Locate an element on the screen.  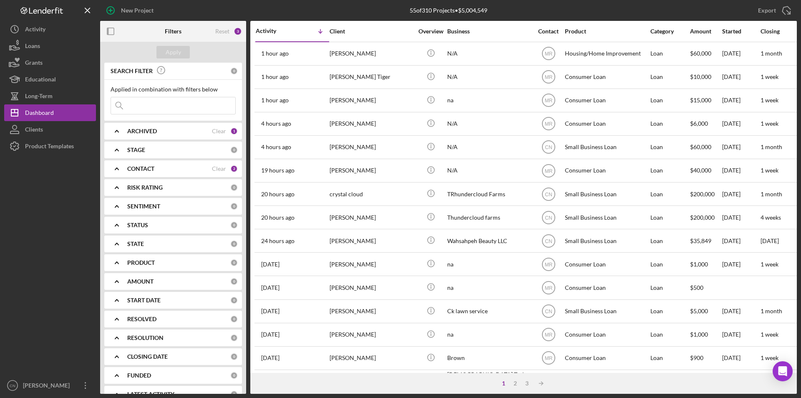
div: $1,000 is located at coordinates (706, 334).